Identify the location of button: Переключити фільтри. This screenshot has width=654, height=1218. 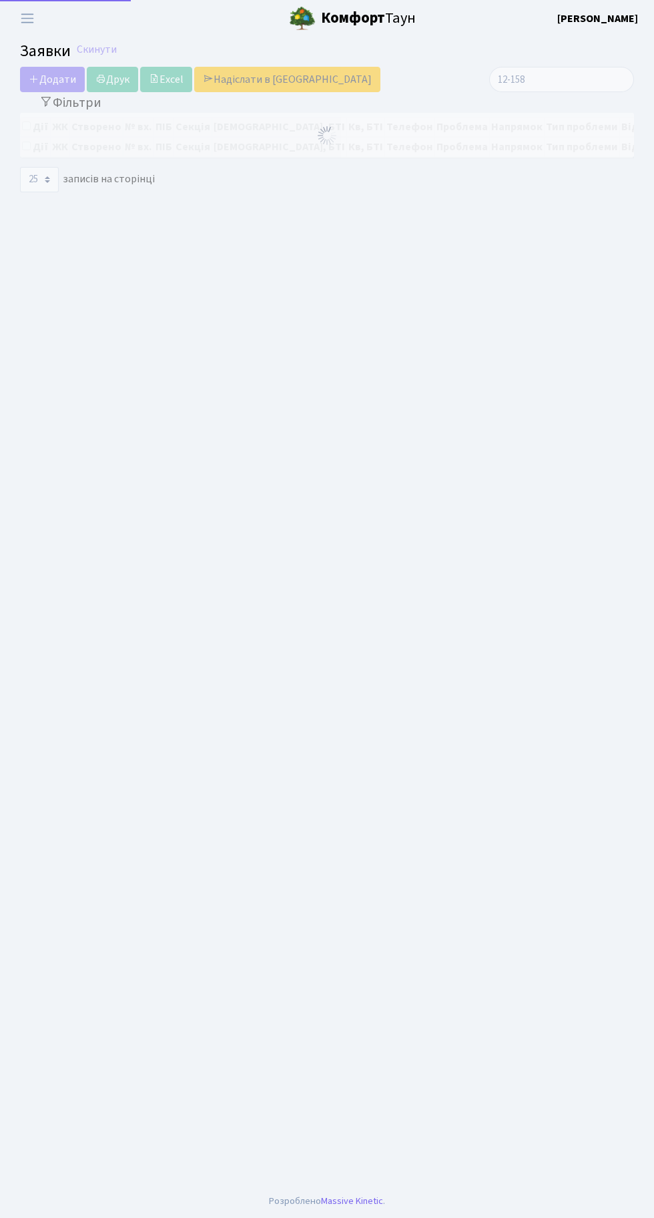
(70, 102).